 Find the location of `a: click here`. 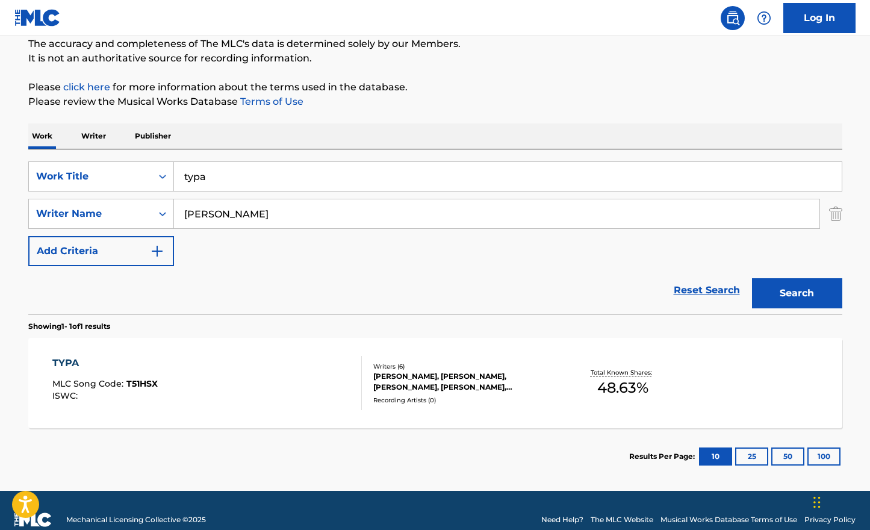

a: click here is located at coordinates (87, 87).